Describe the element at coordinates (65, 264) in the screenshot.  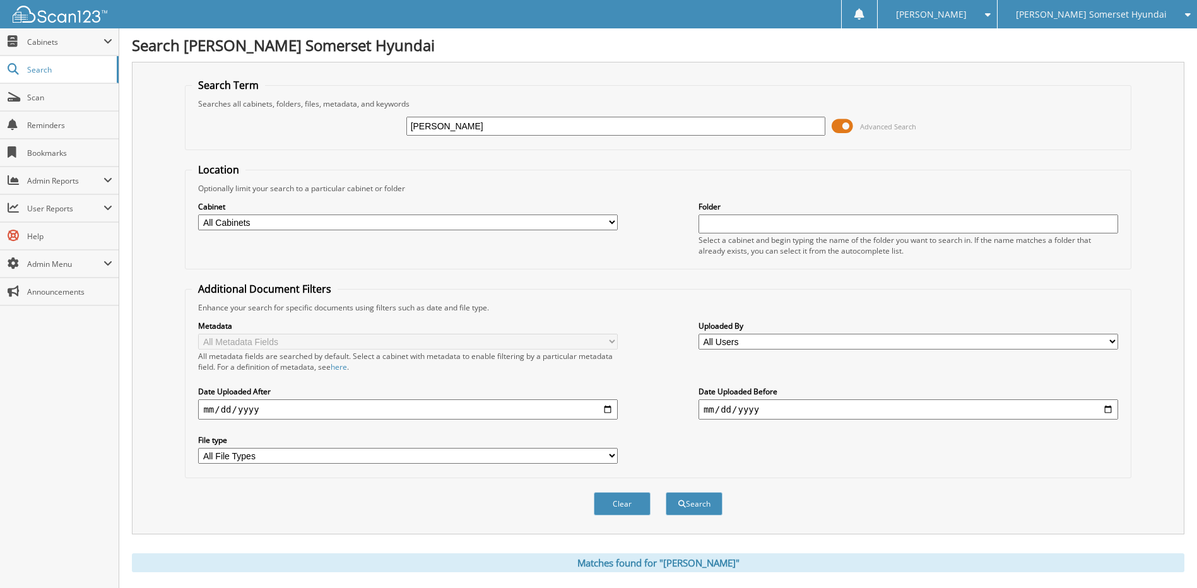
I see `span: Admin Menu` at that location.